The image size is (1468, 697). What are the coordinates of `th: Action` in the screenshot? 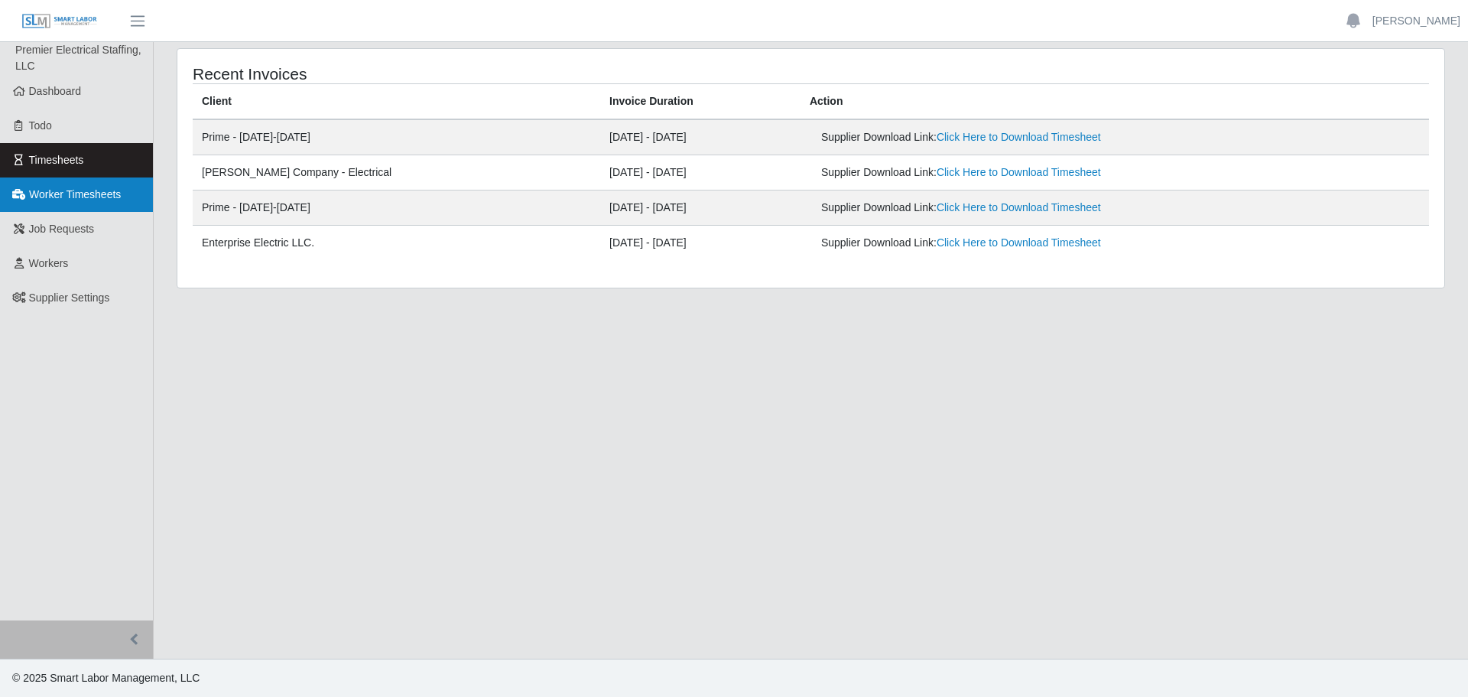 It's located at (1115, 102).